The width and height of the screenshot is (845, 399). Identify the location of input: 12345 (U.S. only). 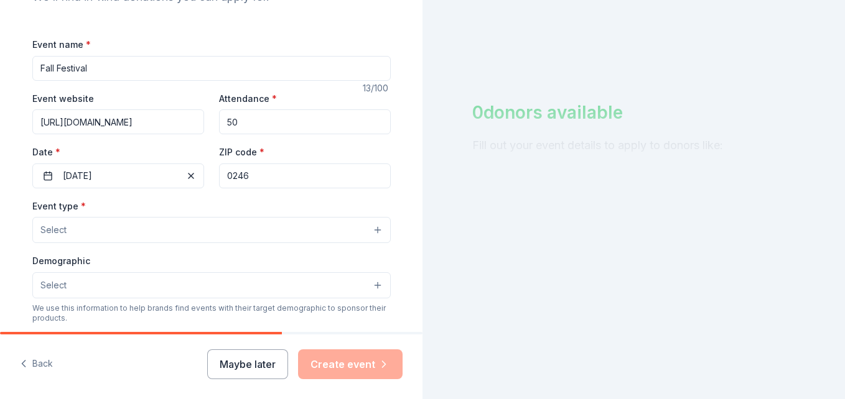
(305, 176).